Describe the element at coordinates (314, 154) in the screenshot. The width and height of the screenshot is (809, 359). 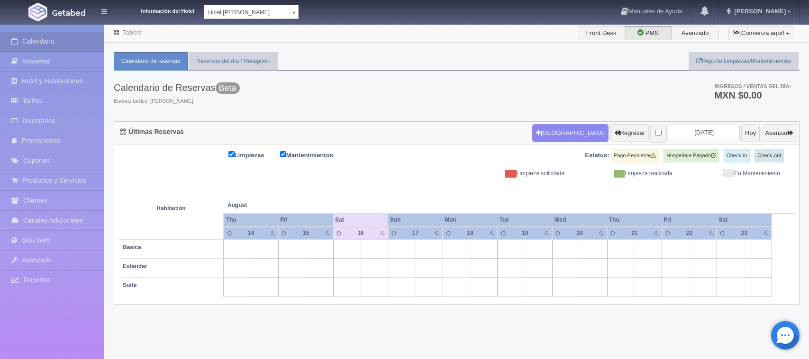
I see `label: Mantenimientos` at that location.